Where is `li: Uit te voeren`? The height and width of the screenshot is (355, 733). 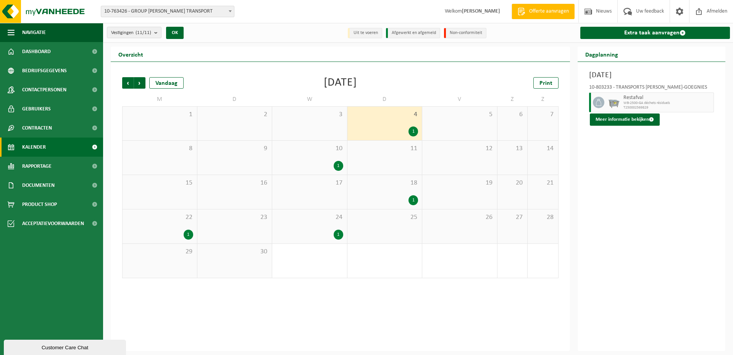 li: Uit te voeren is located at coordinates (365, 33).